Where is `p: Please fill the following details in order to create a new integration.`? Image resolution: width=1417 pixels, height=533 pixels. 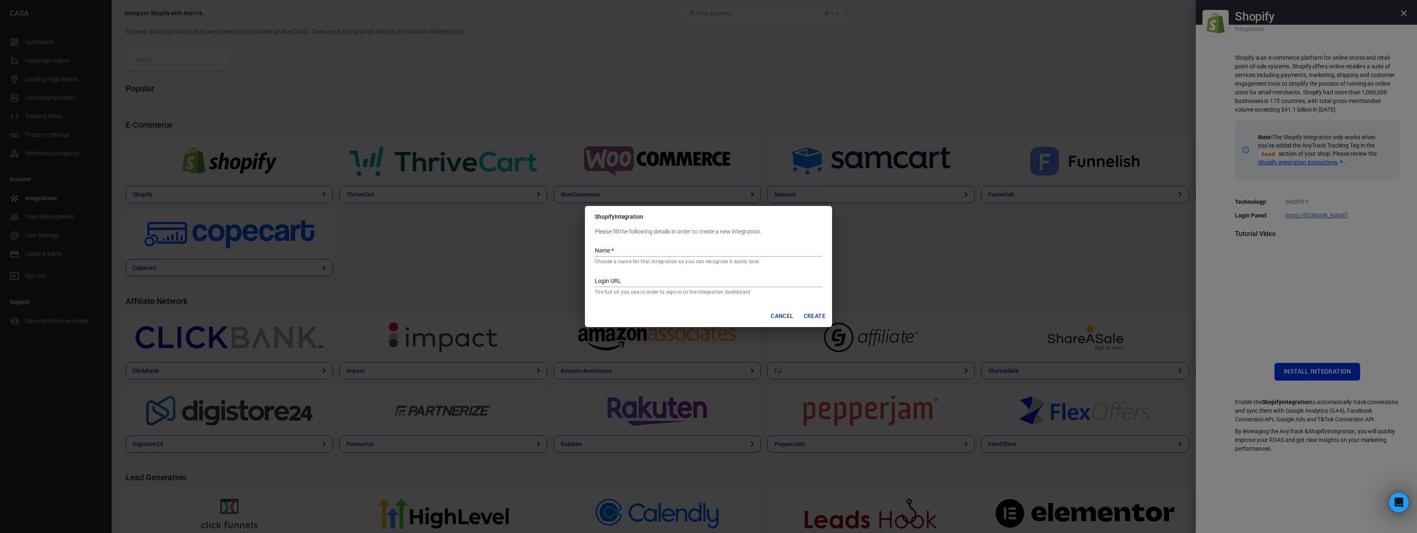 p: Please fill the following details in order to create a new integration. is located at coordinates (708, 231).